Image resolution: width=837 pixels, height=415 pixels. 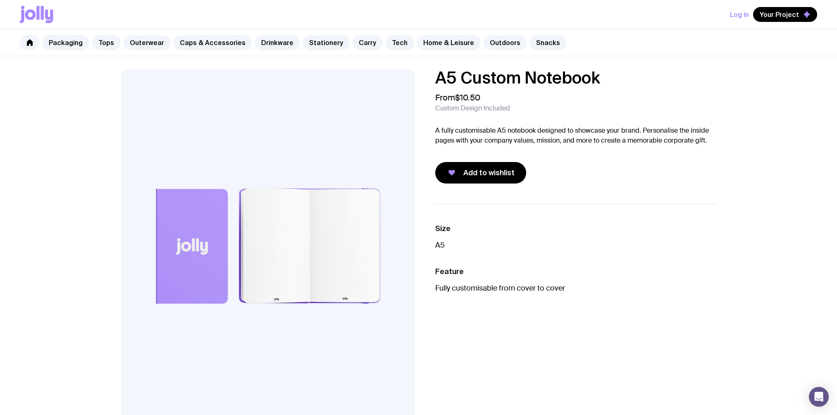 What do you see at coordinates (66, 43) in the screenshot?
I see `a: Packaging` at bounding box center [66, 43].